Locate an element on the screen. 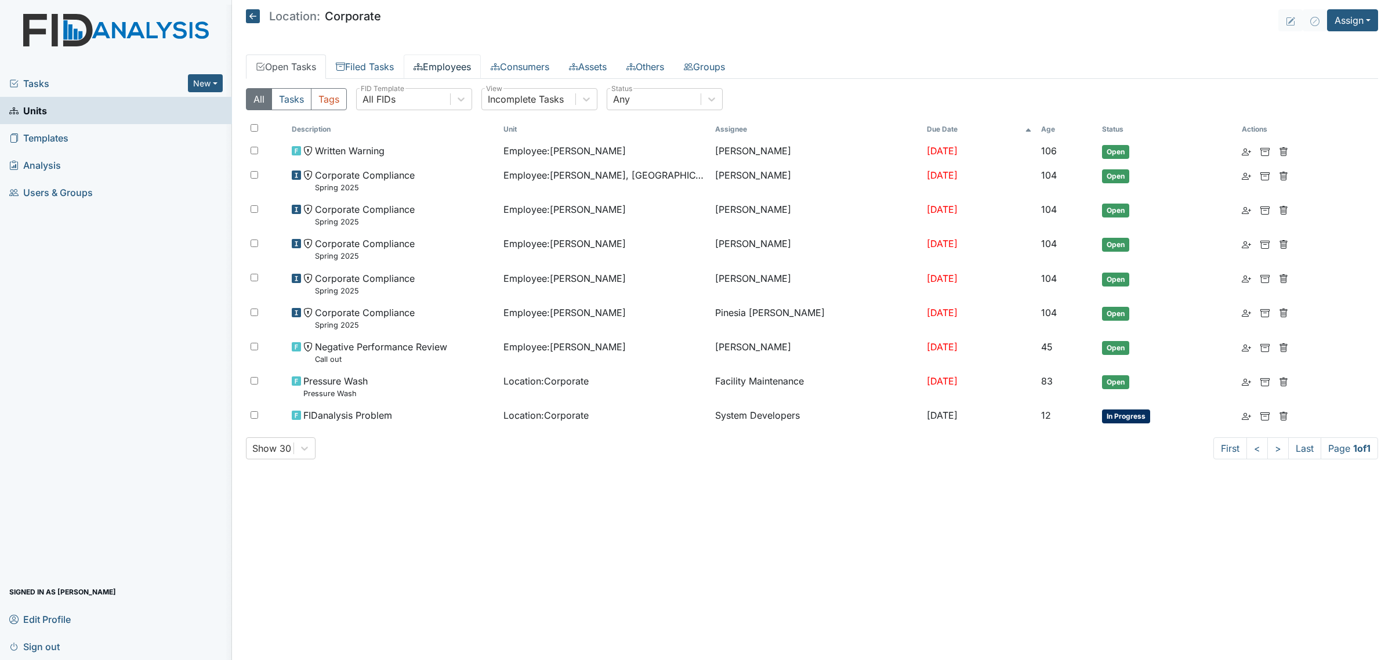 The width and height of the screenshot is (1392, 660). span: Location: is located at coordinates (295, 16).